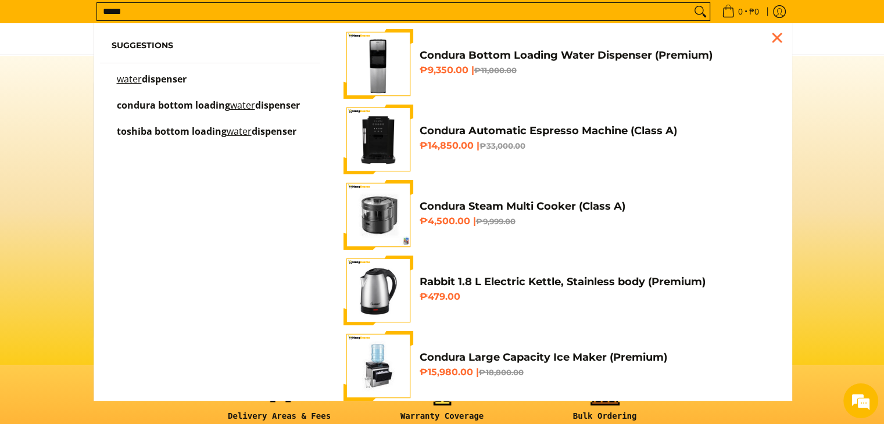  I want to click on span: toshiba bottom loading, so click(171, 131).